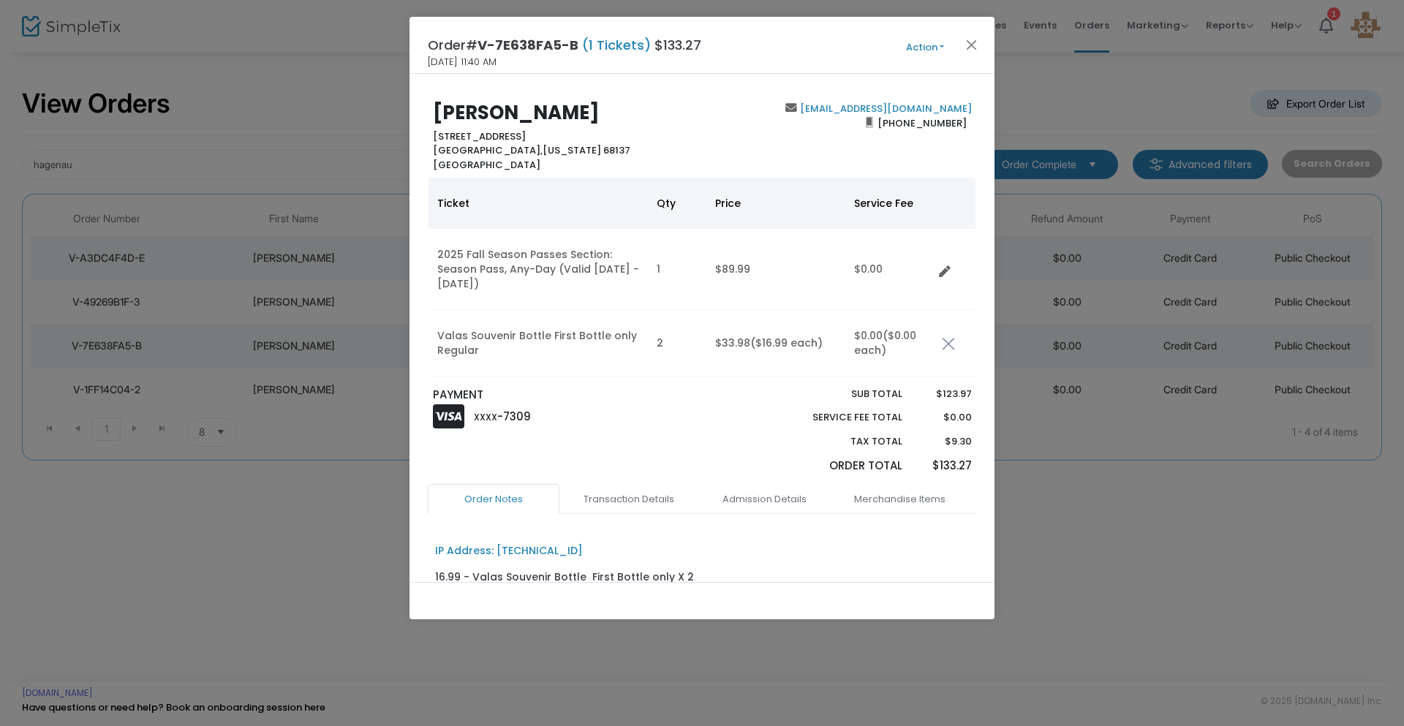 Image resolution: width=1404 pixels, height=726 pixels. I want to click on span: XXXX, so click(485, 417).